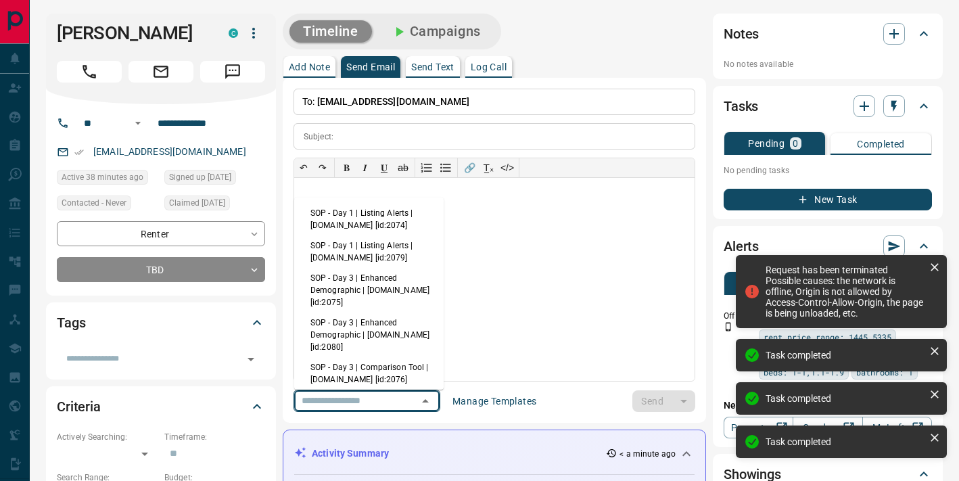 This screenshot has height=481, width=959. What do you see at coordinates (161, 323) in the screenshot?
I see `div: Tags` at bounding box center [161, 323].